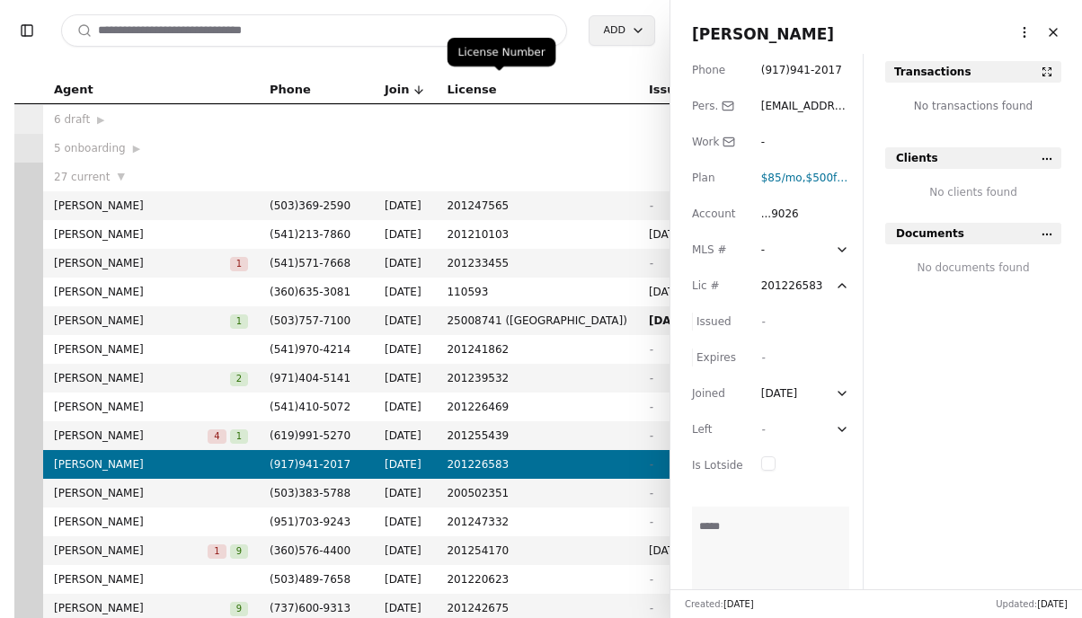 The width and height of the screenshot is (1082, 618). What do you see at coordinates (82, 177) in the screenshot?
I see `span: 27 current` at bounding box center [82, 177].